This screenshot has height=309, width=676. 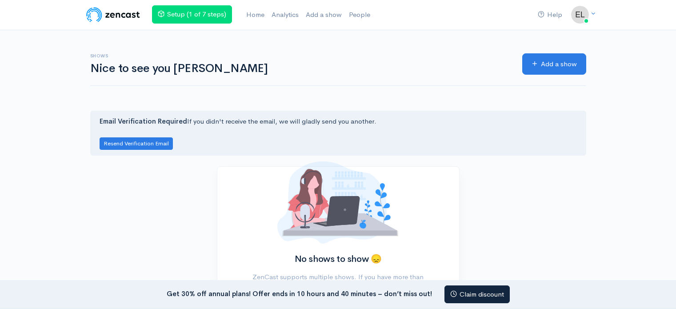 What do you see at coordinates (477, 294) in the screenshot?
I see `a: Claim discount` at bounding box center [477, 294].